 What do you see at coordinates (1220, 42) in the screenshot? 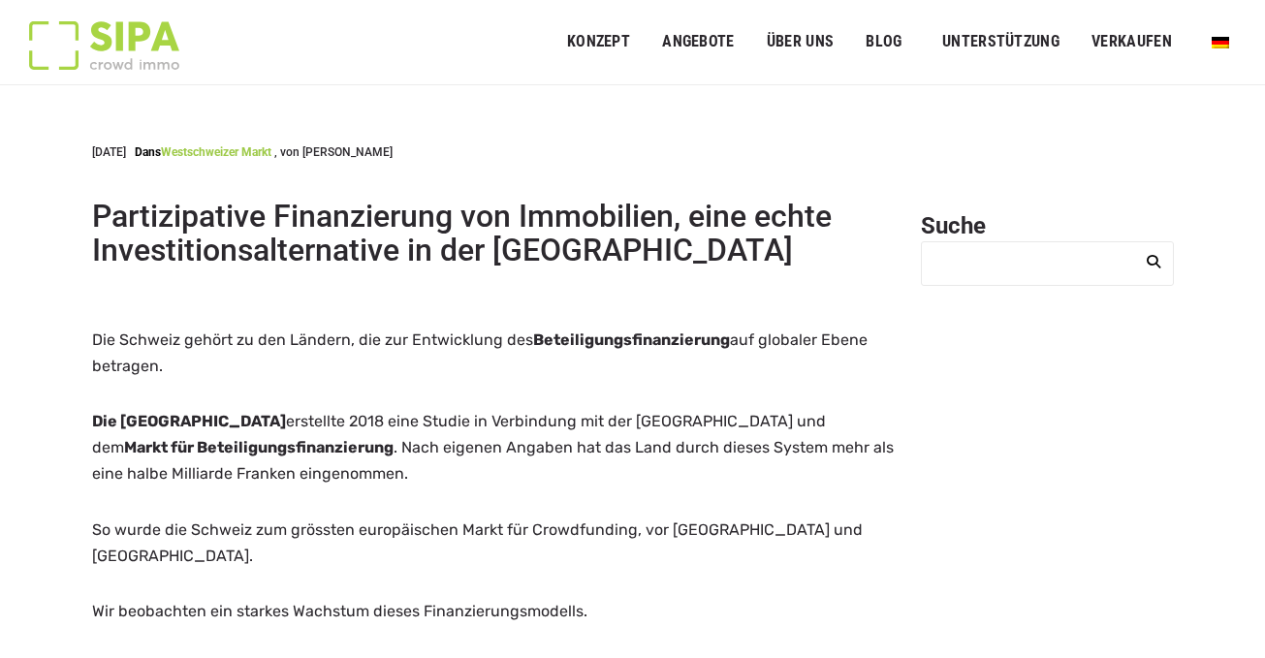
I see `a: Wechseln zu` at bounding box center [1220, 42].